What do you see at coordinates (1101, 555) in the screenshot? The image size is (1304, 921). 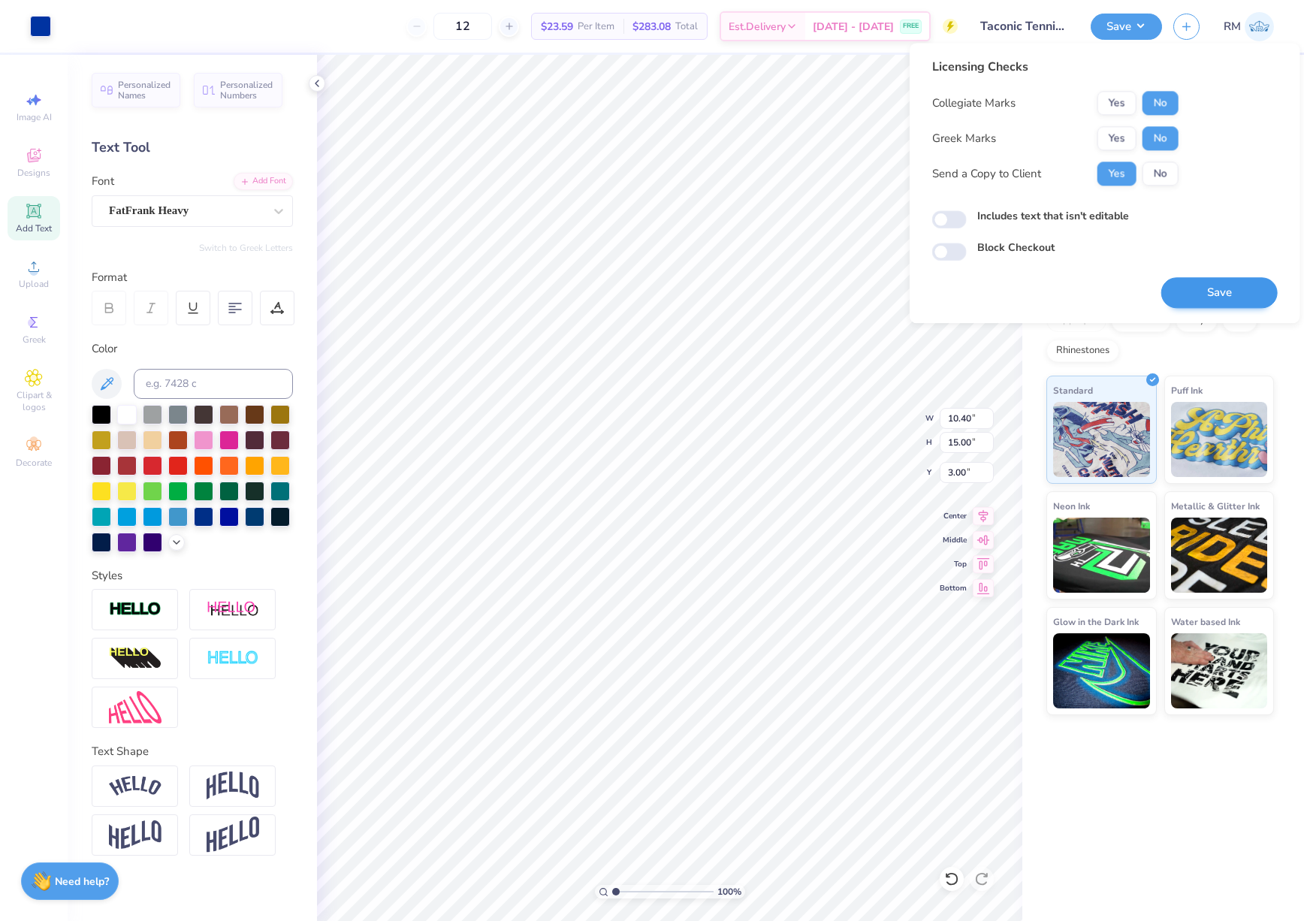 I see `img: Neon Ink` at bounding box center [1101, 555].